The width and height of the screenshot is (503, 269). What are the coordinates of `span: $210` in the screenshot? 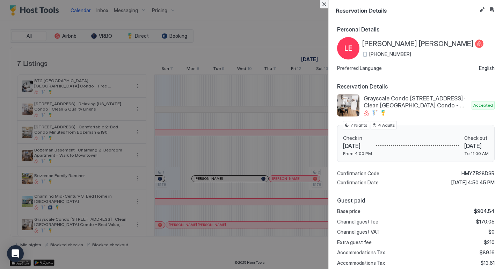 It's located at (489, 242).